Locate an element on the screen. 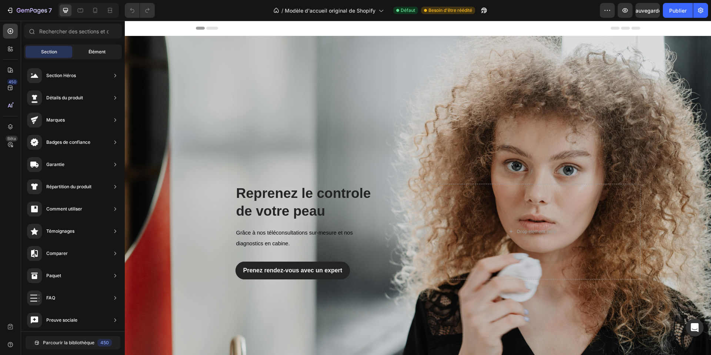  font: Badges de confiance is located at coordinates (68, 142).